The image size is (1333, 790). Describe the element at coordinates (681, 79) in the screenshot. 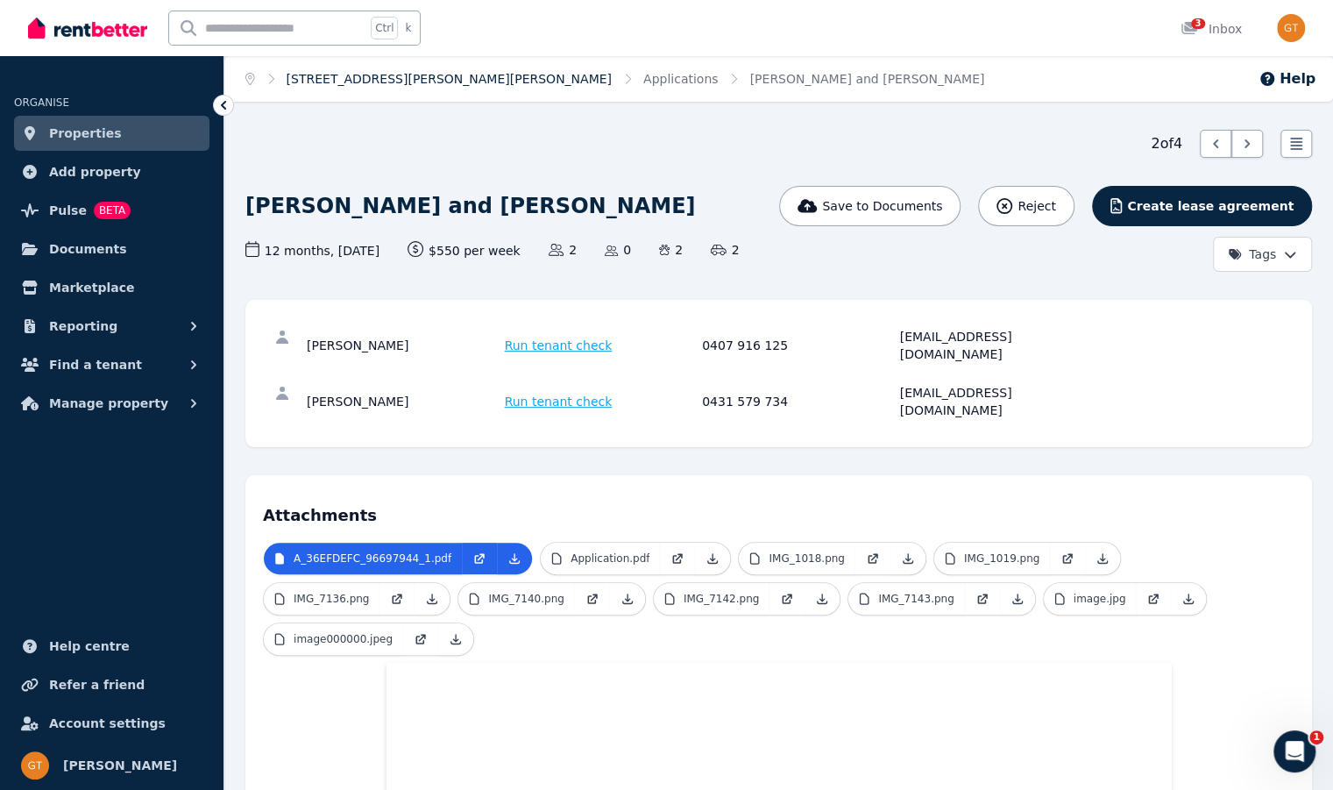

I see `a: Applications` at that location.